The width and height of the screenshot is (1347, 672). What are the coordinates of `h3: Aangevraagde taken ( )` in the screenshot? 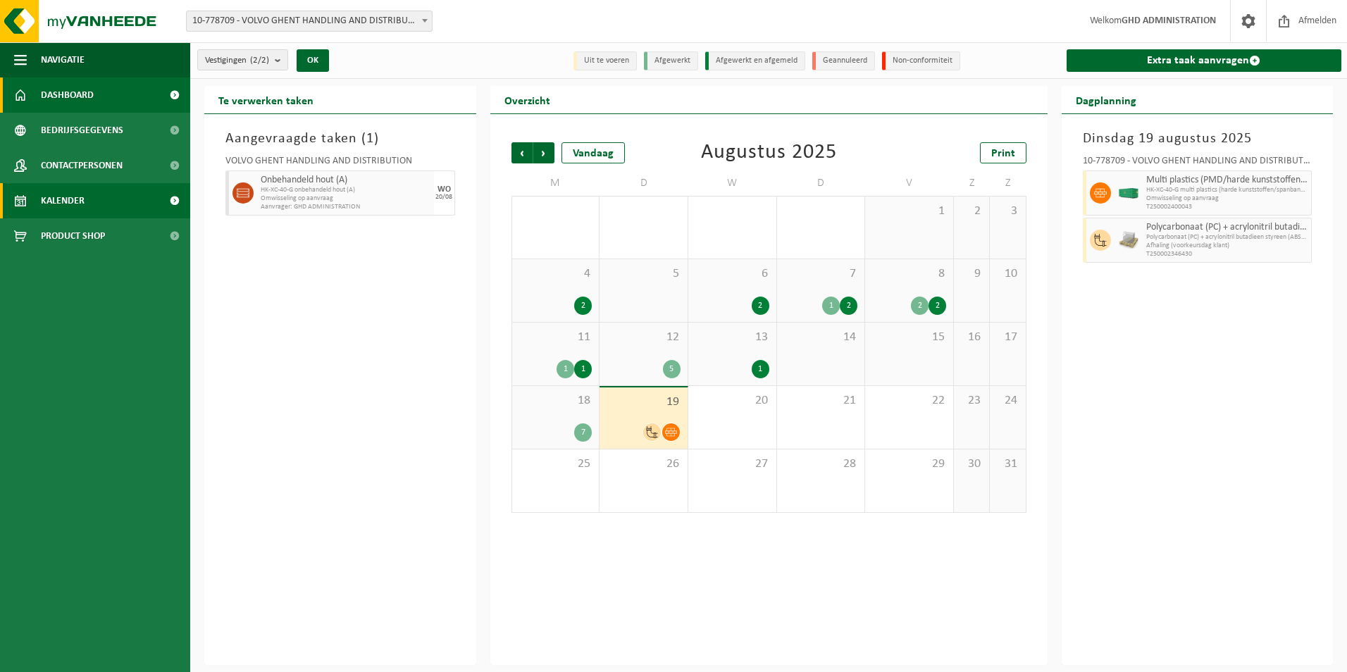 It's located at (340, 139).